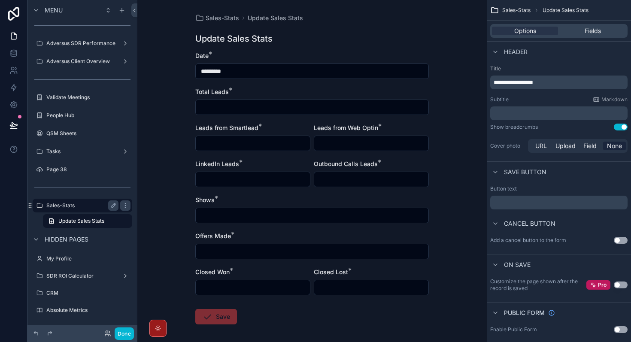  What do you see at coordinates (82, 133) in the screenshot?
I see `a: QSM Sheets` at bounding box center [82, 133].